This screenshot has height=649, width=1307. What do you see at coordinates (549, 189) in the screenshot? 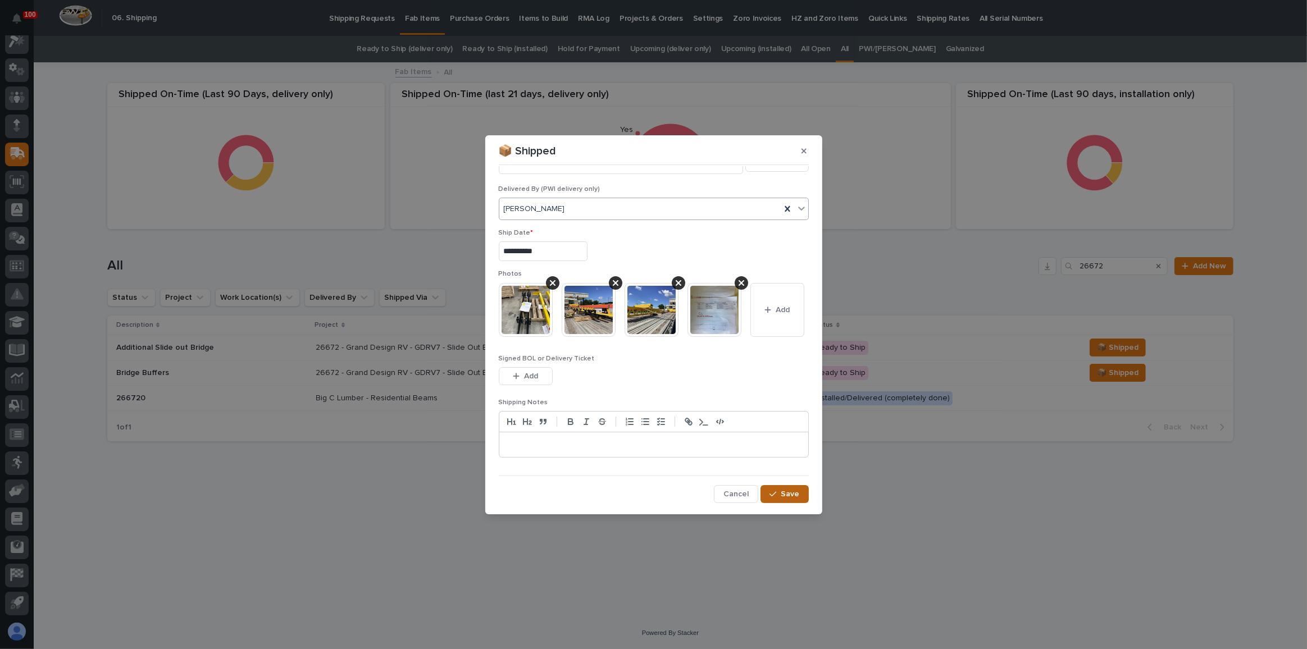
I see `span: Delivered By (PWI delivery only)` at bounding box center [549, 189].